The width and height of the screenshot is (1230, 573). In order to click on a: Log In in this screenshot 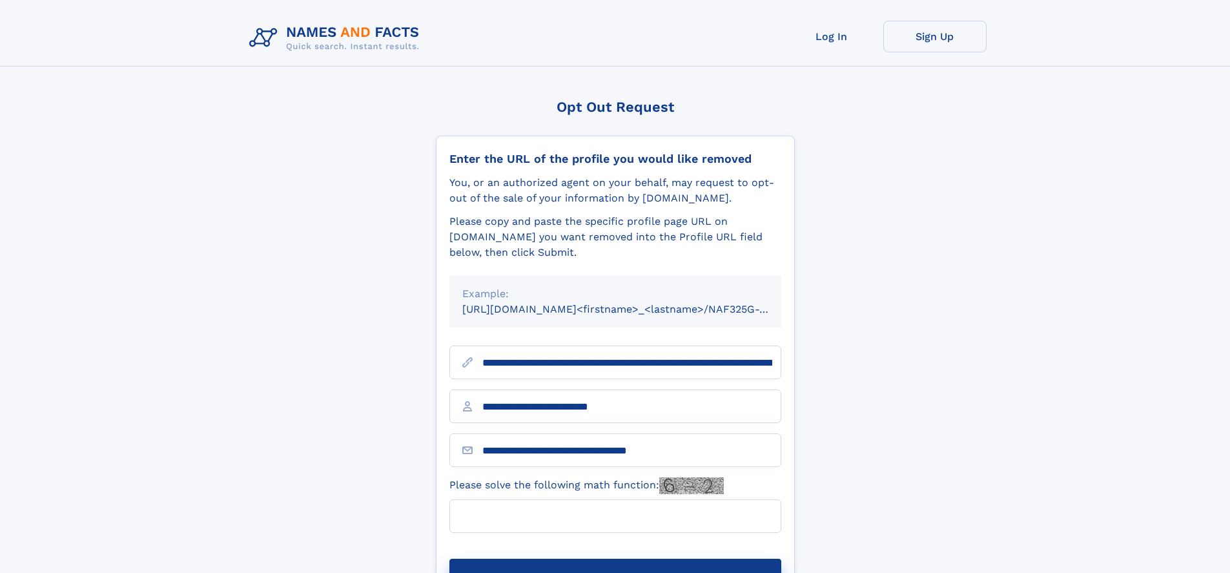, I will do `click(832, 36)`.